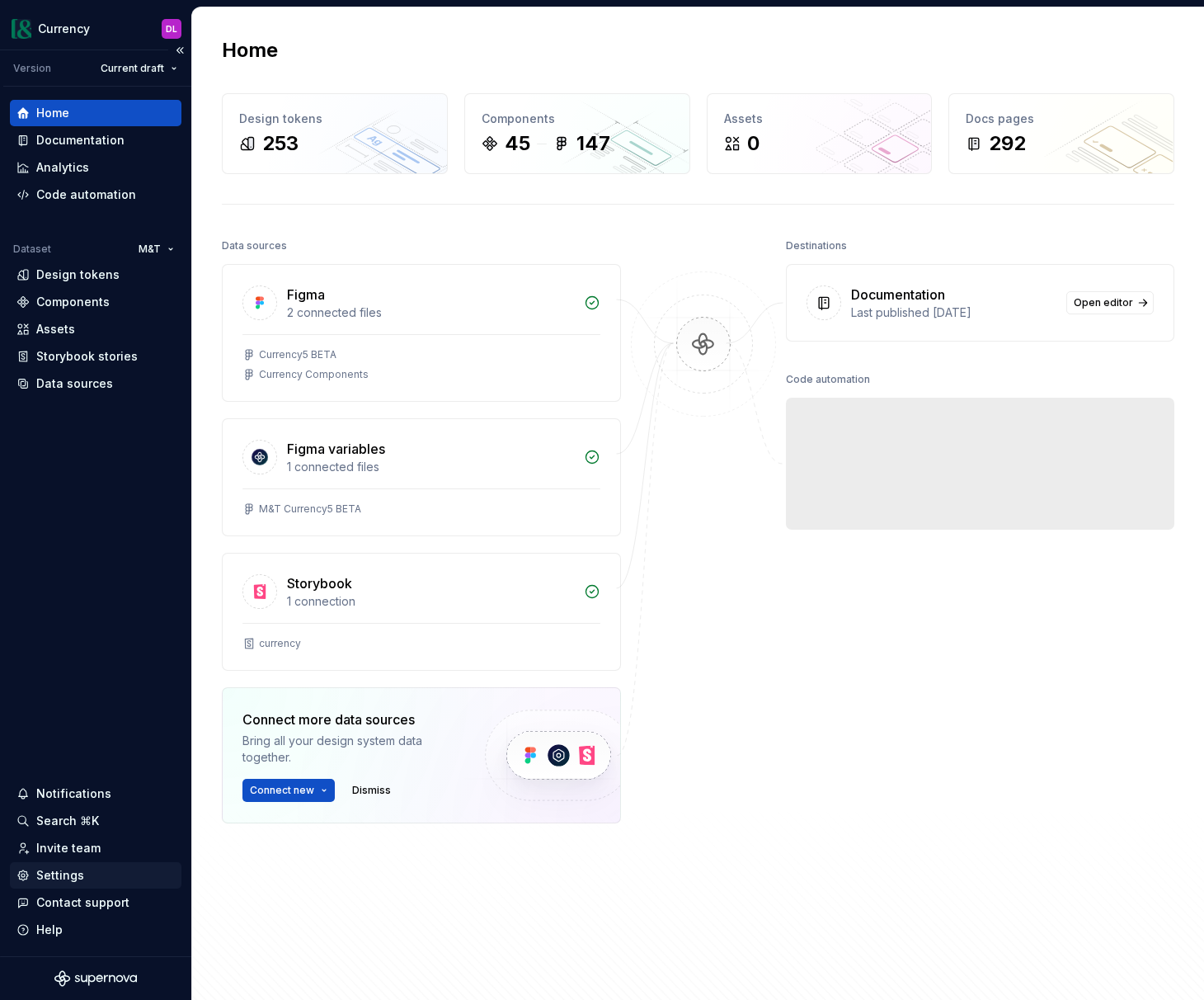  I want to click on div: DL, so click(172, 29).